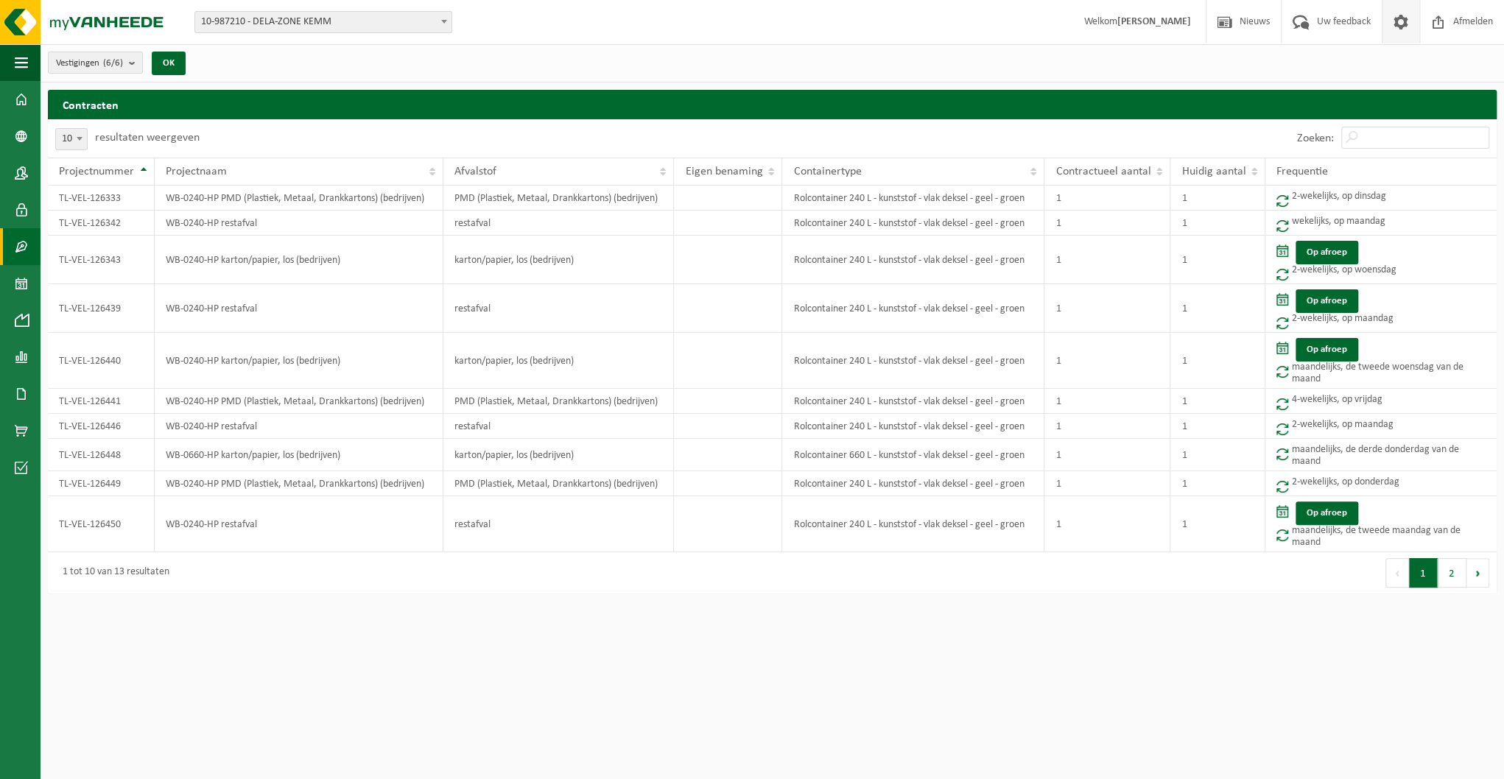  Describe the element at coordinates (1381, 361) in the screenshot. I see `td: maandelijks, de tweede woensdag van de maand` at that location.